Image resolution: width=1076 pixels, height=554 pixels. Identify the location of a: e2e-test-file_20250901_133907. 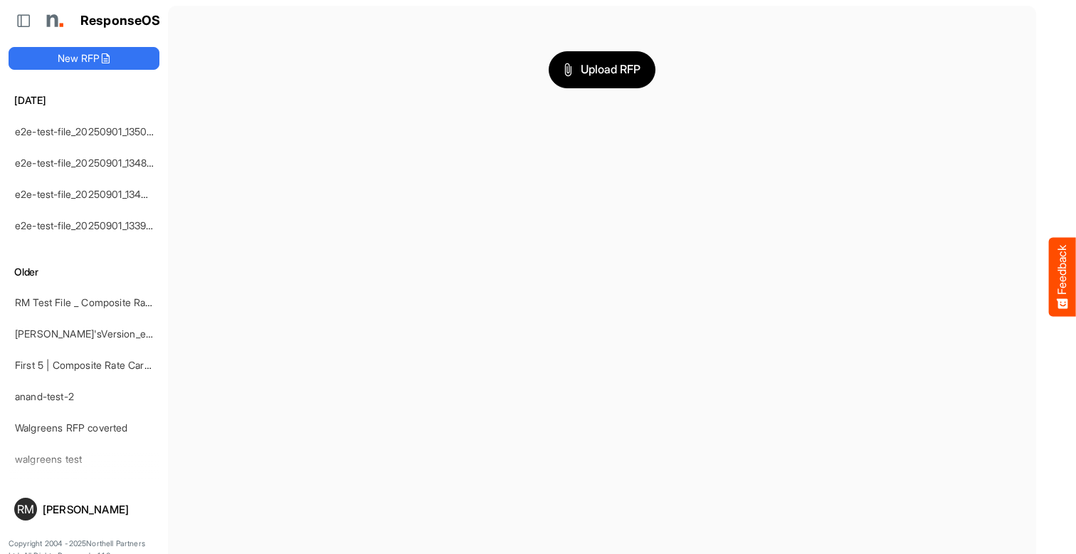
(86, 225).